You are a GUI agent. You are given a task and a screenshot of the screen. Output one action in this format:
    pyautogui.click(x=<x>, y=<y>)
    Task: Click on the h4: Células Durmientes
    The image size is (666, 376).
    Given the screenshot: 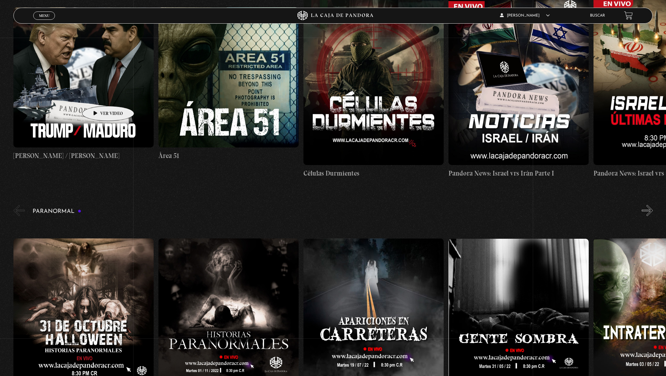 What is the action you would take?
    pyautogui.click(x=373, y=173)
    